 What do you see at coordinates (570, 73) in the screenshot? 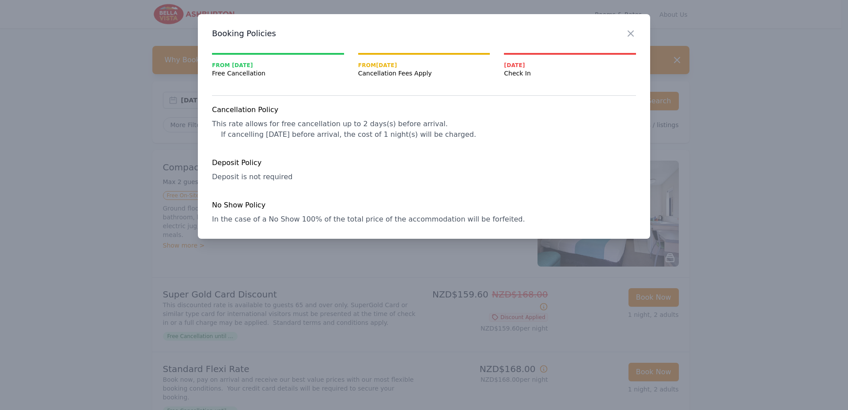
I see `span: Check In` at bounding box center [570, 73].